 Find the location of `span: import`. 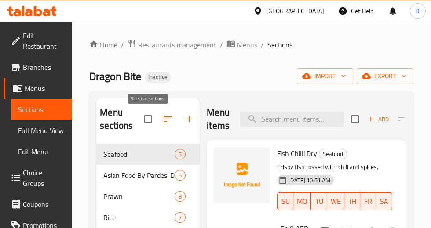

span: import is located at coordinates (325, 76).